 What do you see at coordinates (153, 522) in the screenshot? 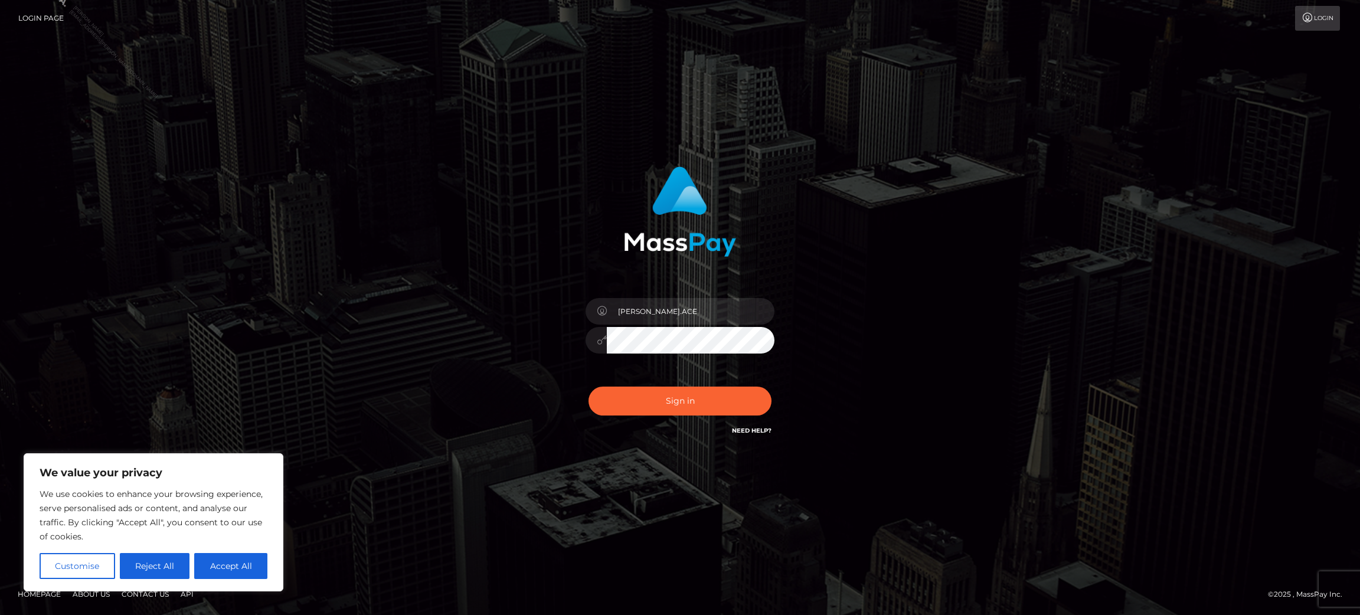
I see `div: We value your privacy` at bounding box center [153, 522].